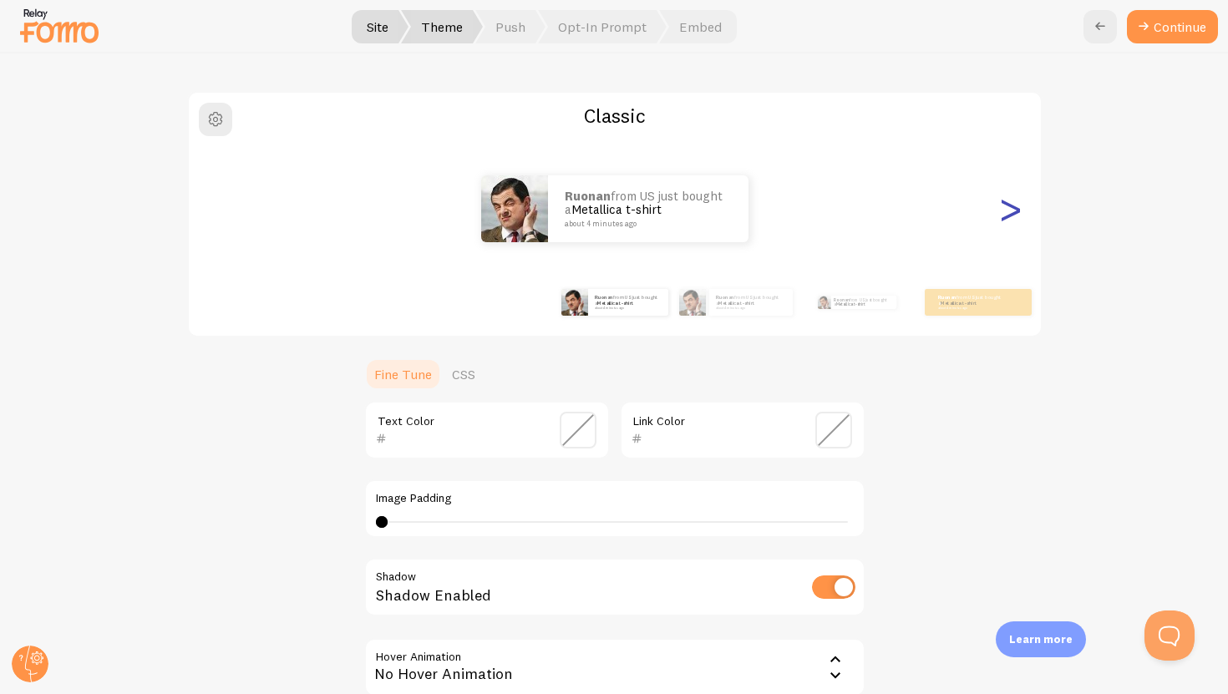  I want to click on h2: Classic, so click(615, 115).